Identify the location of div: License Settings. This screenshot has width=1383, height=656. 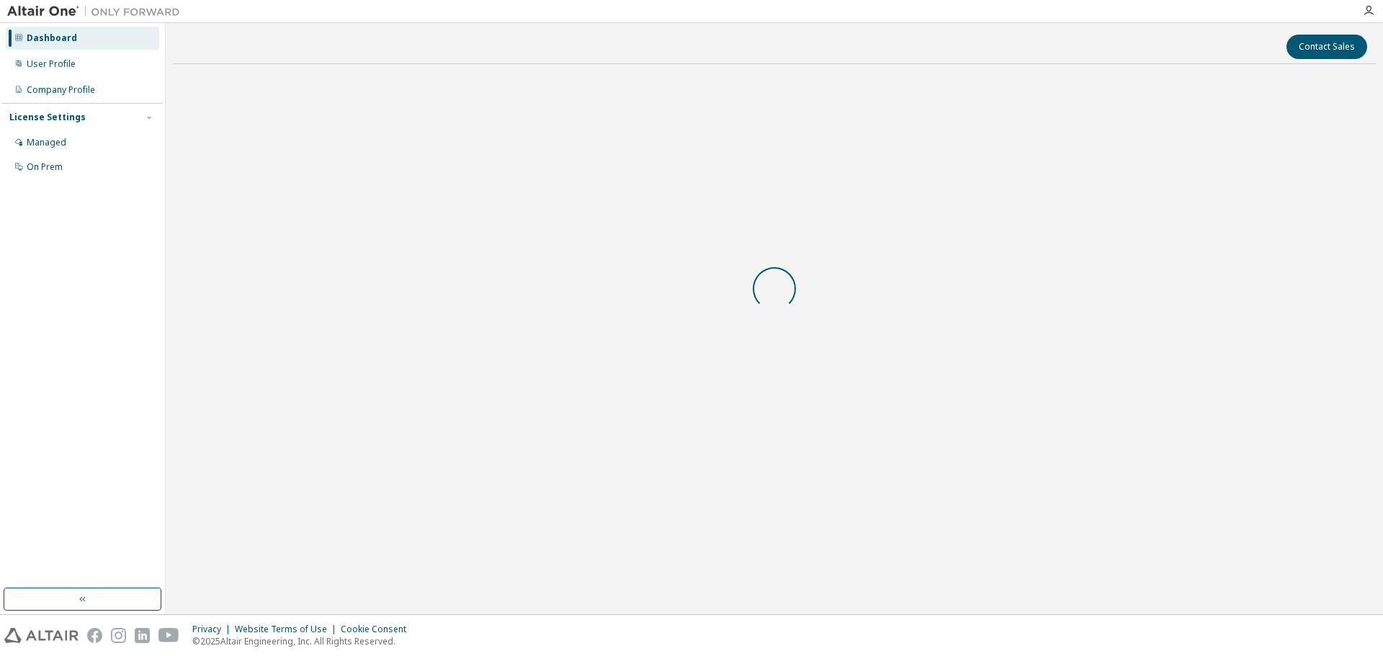
(48, 117).